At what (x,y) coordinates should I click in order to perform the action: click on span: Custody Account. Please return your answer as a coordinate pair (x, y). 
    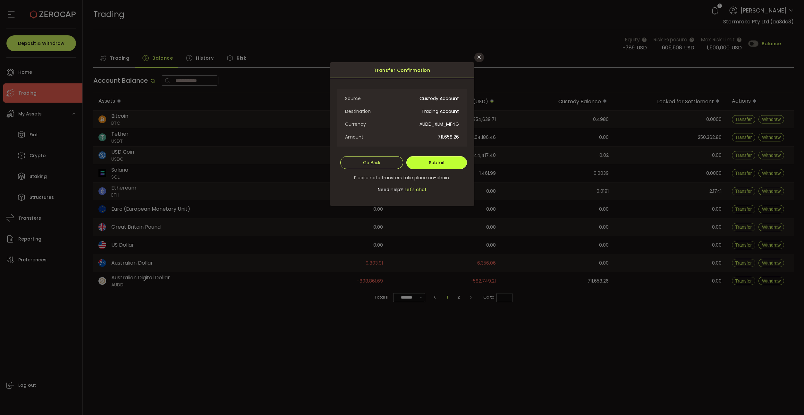
    Looking at the image, I should click on (439, 98).